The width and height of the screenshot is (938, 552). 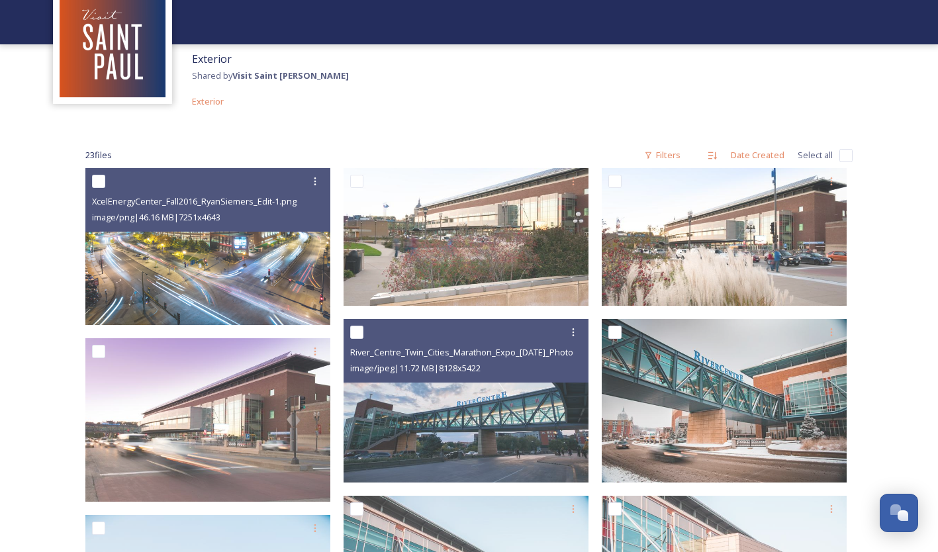 I want to click on button: Open Chat, so click(x=899, y=513).